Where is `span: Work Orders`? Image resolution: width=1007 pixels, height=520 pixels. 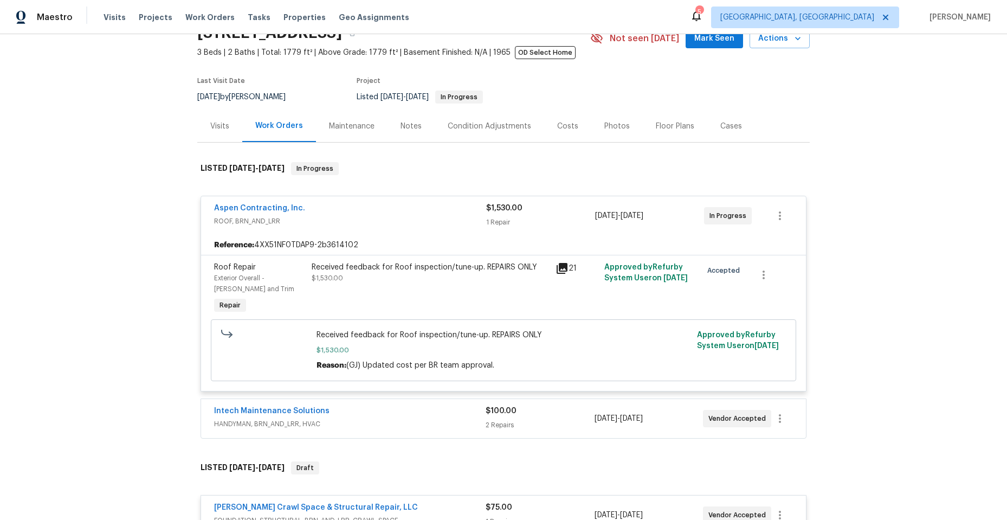 span: Work Orders is located at coordinates (210, 17).